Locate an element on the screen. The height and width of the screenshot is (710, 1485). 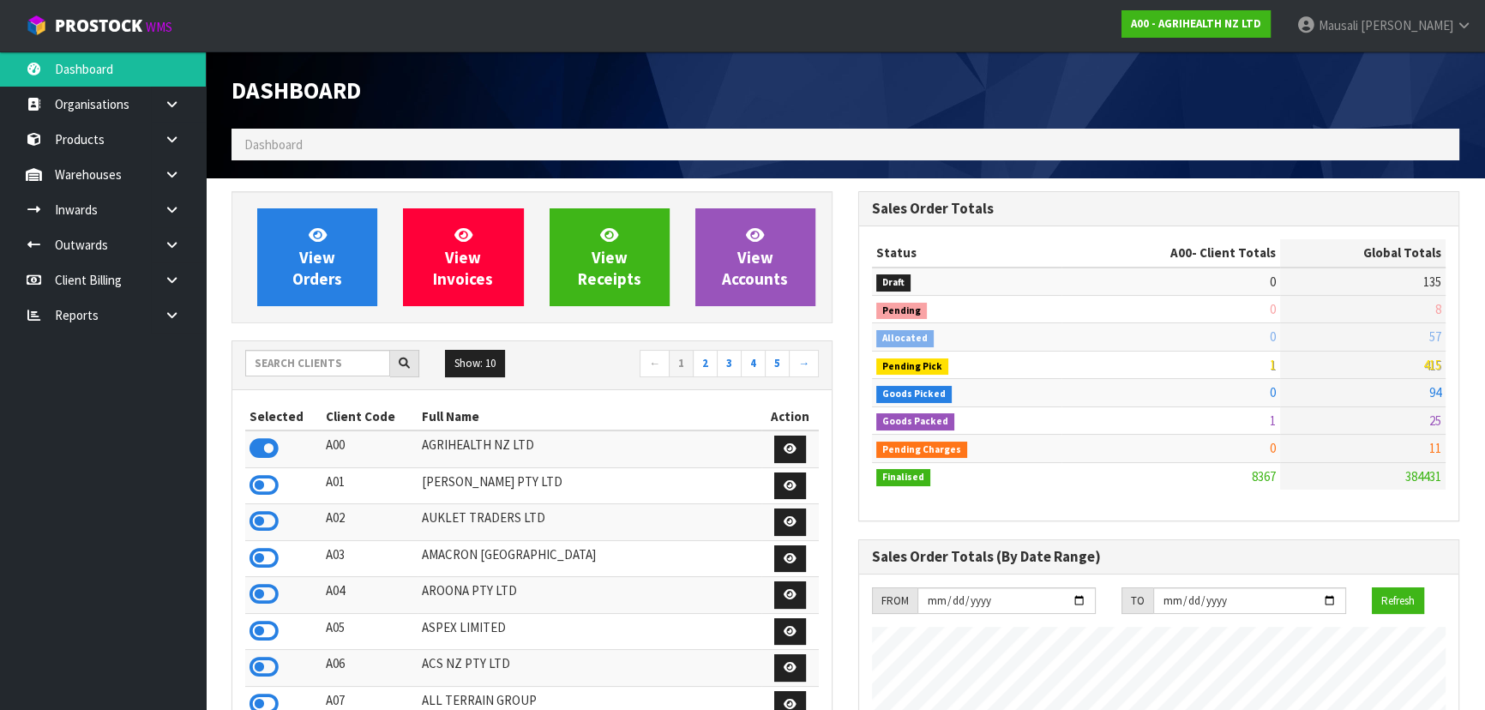
span: Pending Charges is located at coordinates (922, 450).